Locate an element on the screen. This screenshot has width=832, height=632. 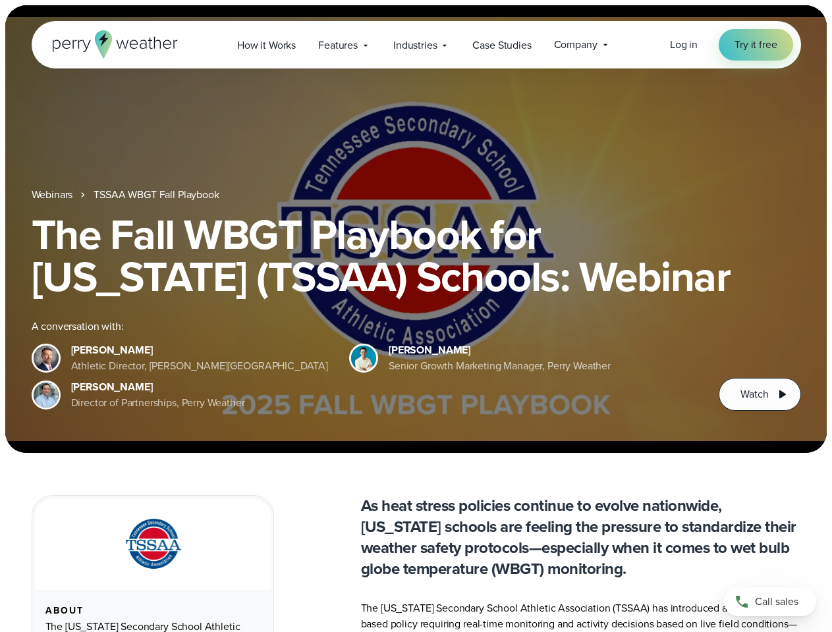
div: Senior Growth Marketing Manager, Perry Weather is located at coordinates (499, 366).